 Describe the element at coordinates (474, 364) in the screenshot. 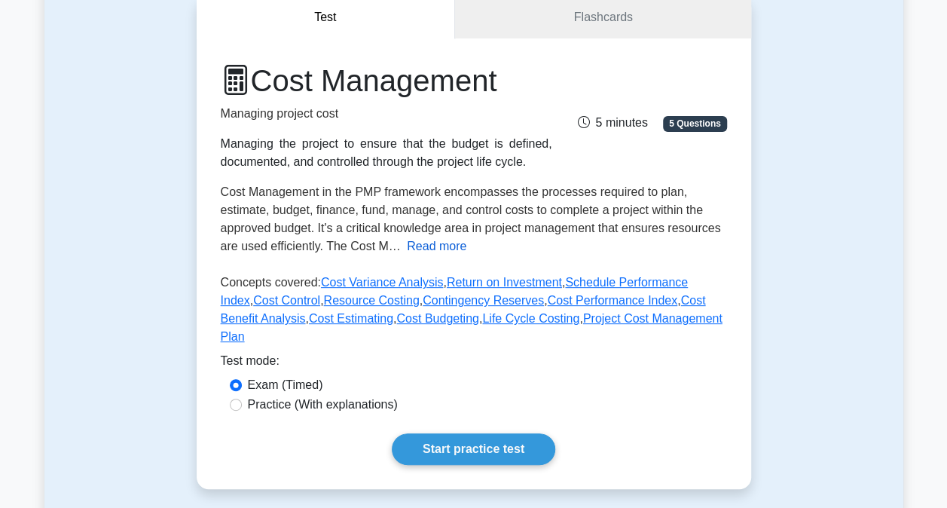

I see `div: Test mode:` at that location.